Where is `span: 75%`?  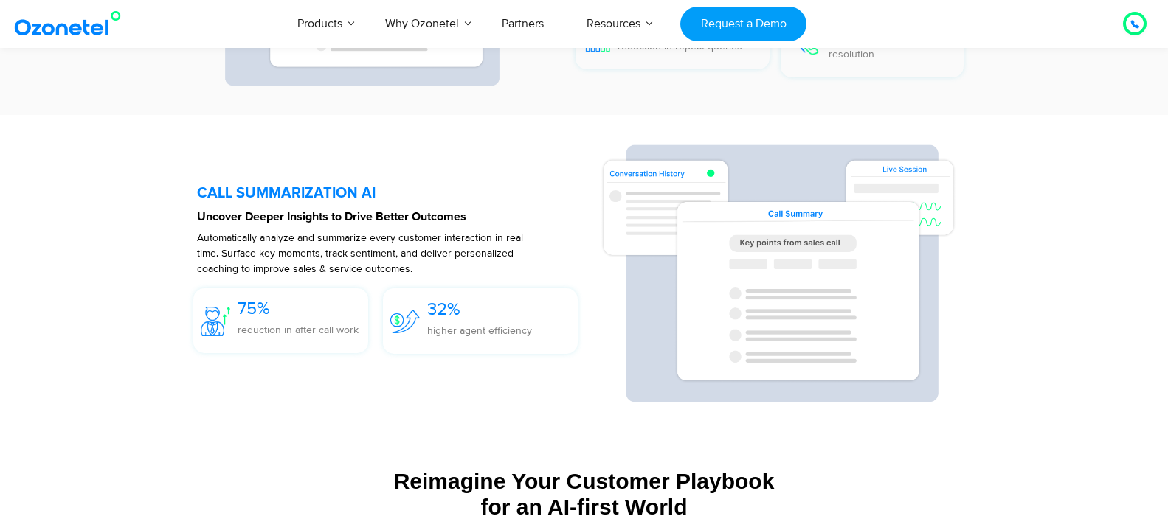
span: 75% is located at coordinates (254, 308).